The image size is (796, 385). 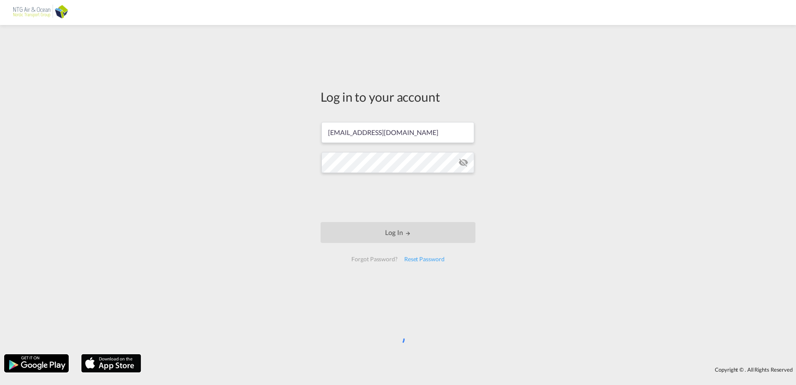 What do you see at coordinates (398, 232) in the screenshot?
I see `button: LOGIN` at bounding box center [398, 232].